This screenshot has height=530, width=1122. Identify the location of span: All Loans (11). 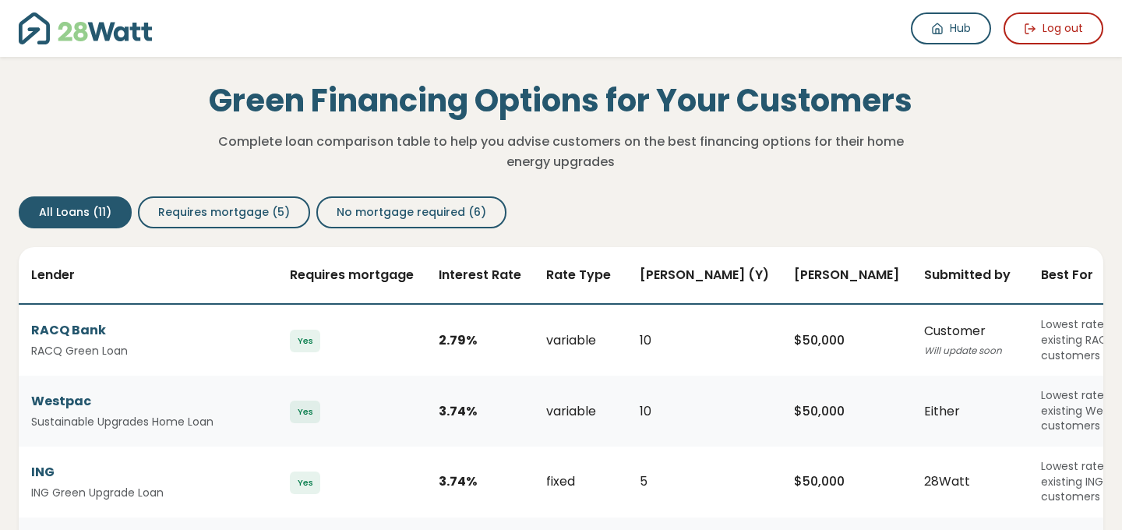
(75, 212).